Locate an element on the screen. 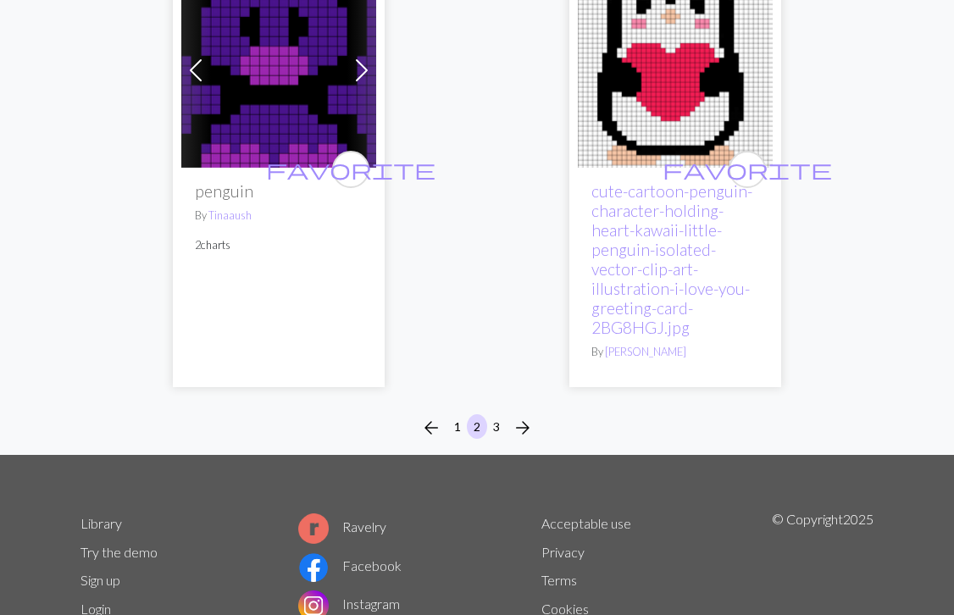  a: Sign up is located at coordinates (100, 579).